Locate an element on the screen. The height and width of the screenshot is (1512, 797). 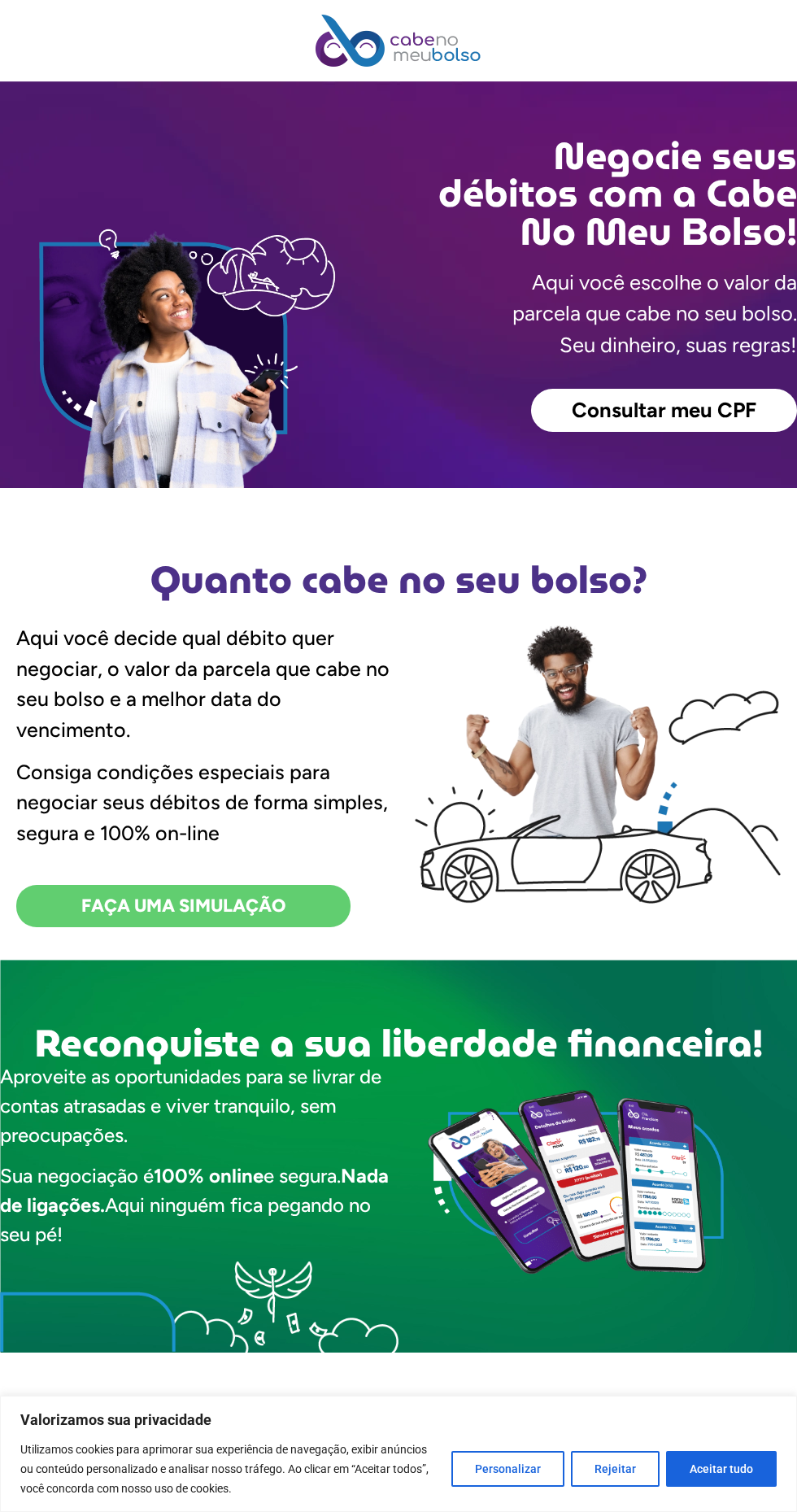
p: Aqui você decide qual débito quer negociar, o valor da parcela que cabe no seu bolso e a melhor d... is located at coordinates (207, 684).